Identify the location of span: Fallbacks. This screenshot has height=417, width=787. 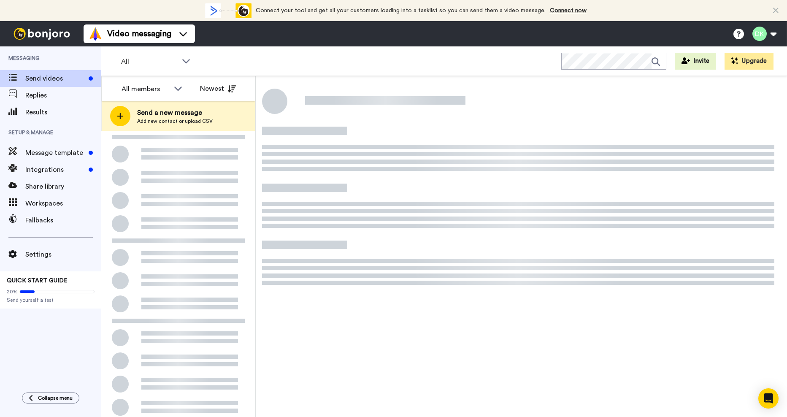
(63, 220).